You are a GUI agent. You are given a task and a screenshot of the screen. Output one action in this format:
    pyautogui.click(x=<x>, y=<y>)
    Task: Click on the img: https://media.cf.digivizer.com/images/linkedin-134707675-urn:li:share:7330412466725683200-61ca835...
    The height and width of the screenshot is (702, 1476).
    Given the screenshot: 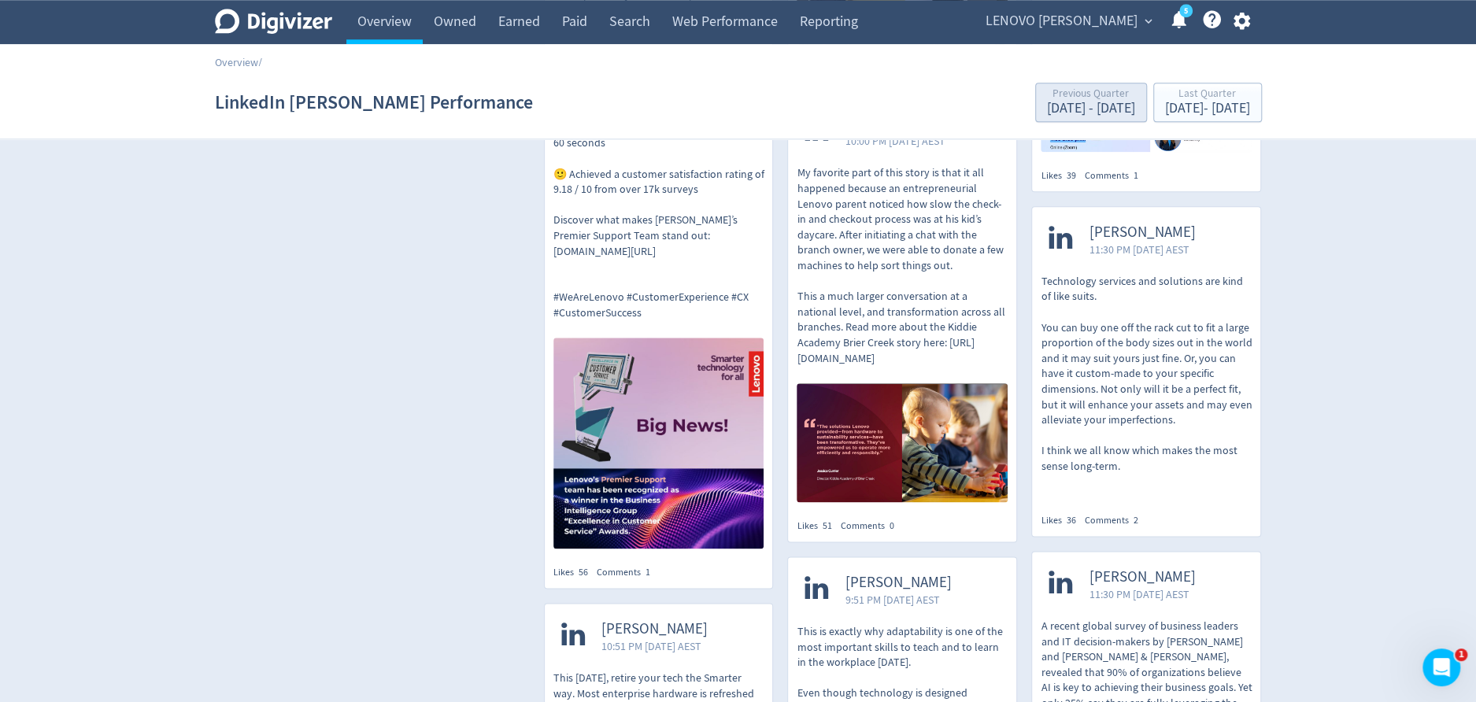 What is the action you would take?
    pyautogui.click(x=902, y=442)
    